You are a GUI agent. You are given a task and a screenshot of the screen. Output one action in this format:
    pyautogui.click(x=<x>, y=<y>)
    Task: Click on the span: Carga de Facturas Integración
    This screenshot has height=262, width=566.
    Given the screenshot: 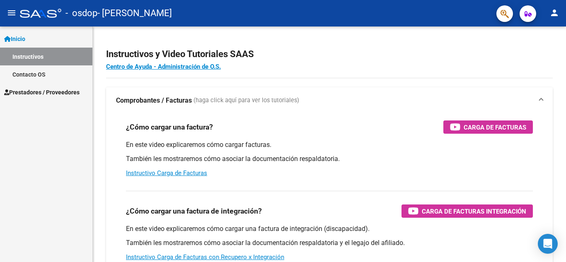 What is the action you would take?
    pyautogui.click(x=474, y=211)
    